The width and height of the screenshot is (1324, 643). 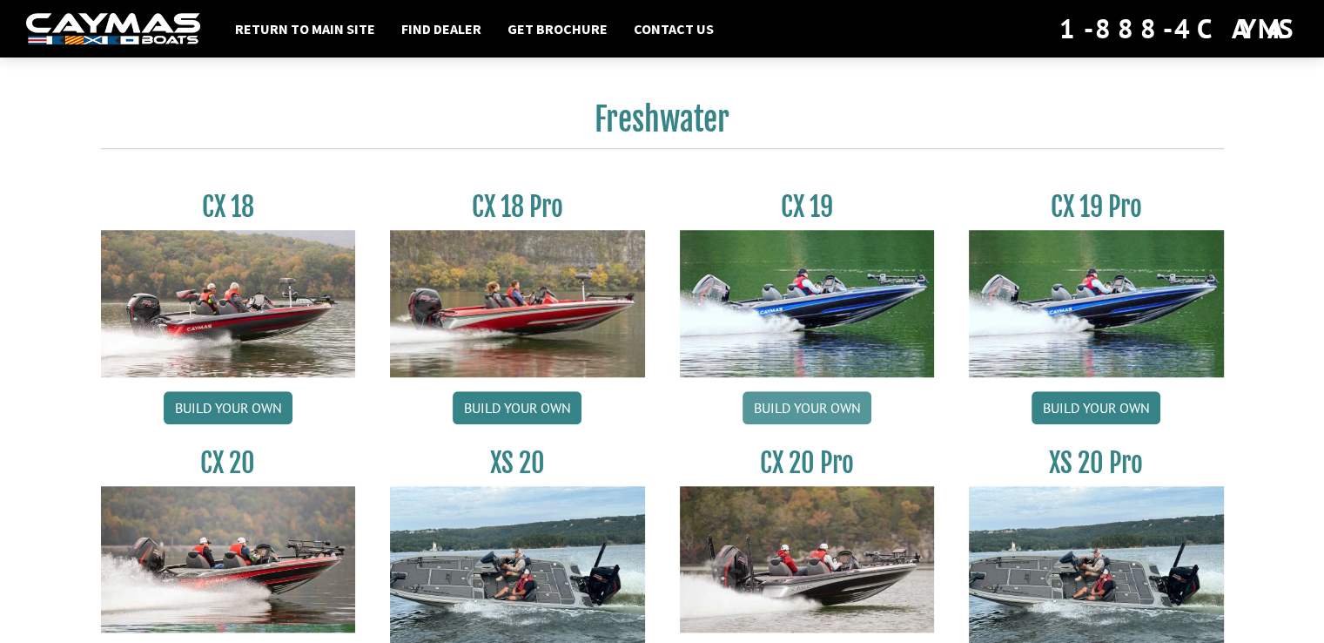 What do you see at coordinates (228, 559) in the screenshot?
I see `img: CX-20_thumbnail.jpg` at bounding box center [228, 559].